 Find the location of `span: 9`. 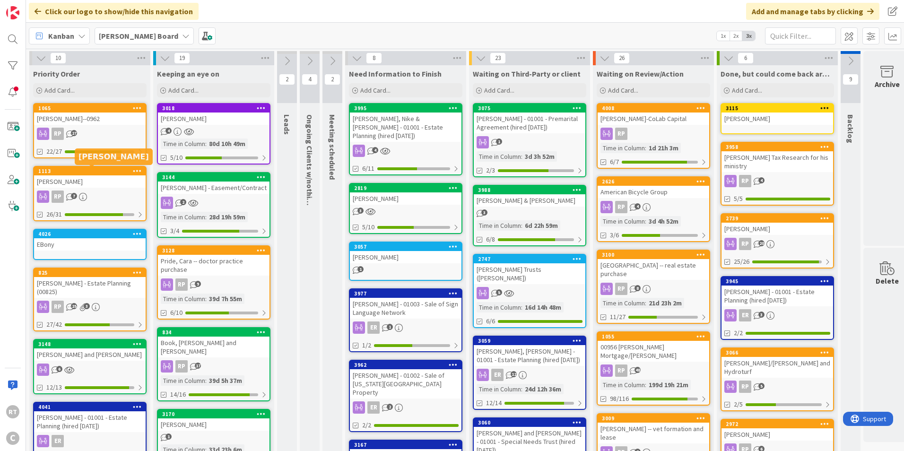

span: 9 is located at coordinates (198, 284).